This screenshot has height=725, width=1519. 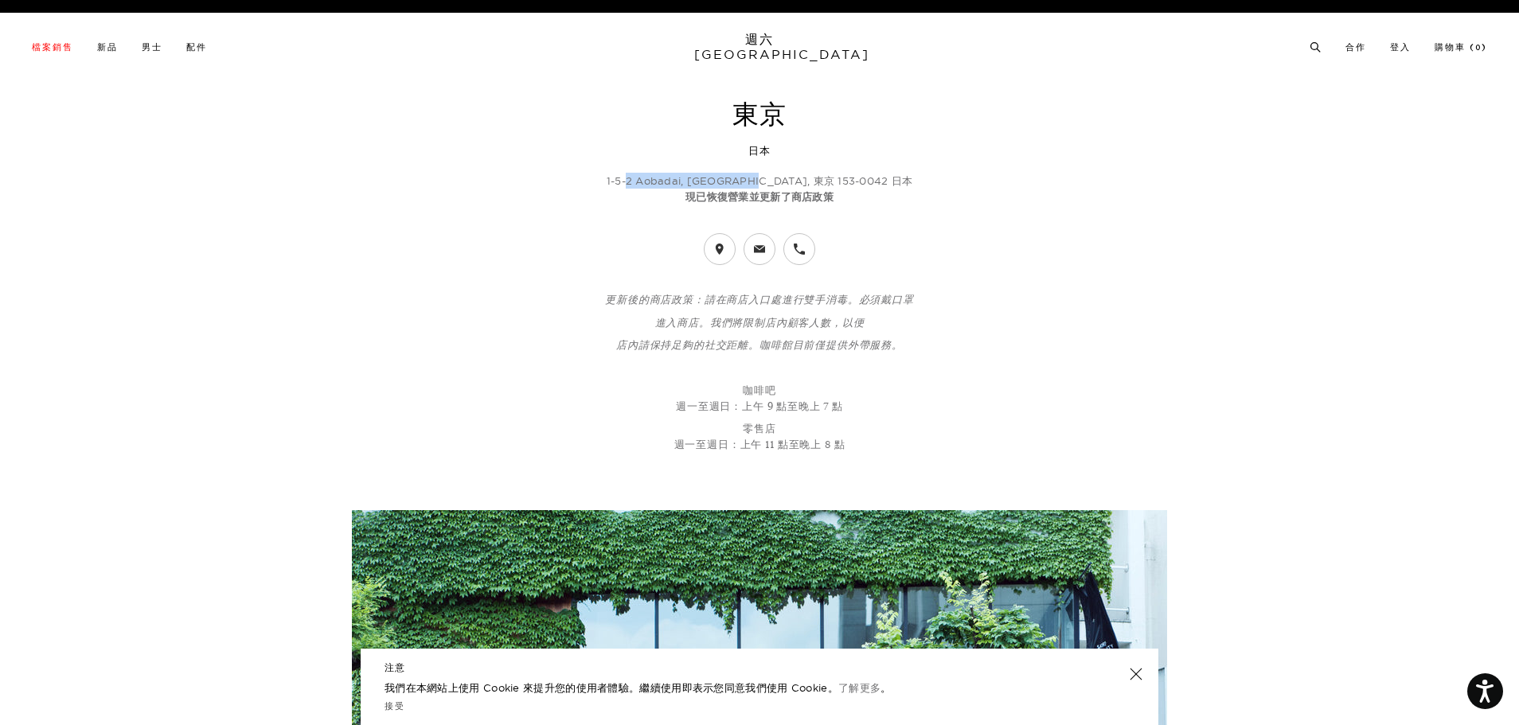 What do you see at coordinates (1355, 47) in the screenshot?
I see `a: 合作` at bounding box center [1355, 47].